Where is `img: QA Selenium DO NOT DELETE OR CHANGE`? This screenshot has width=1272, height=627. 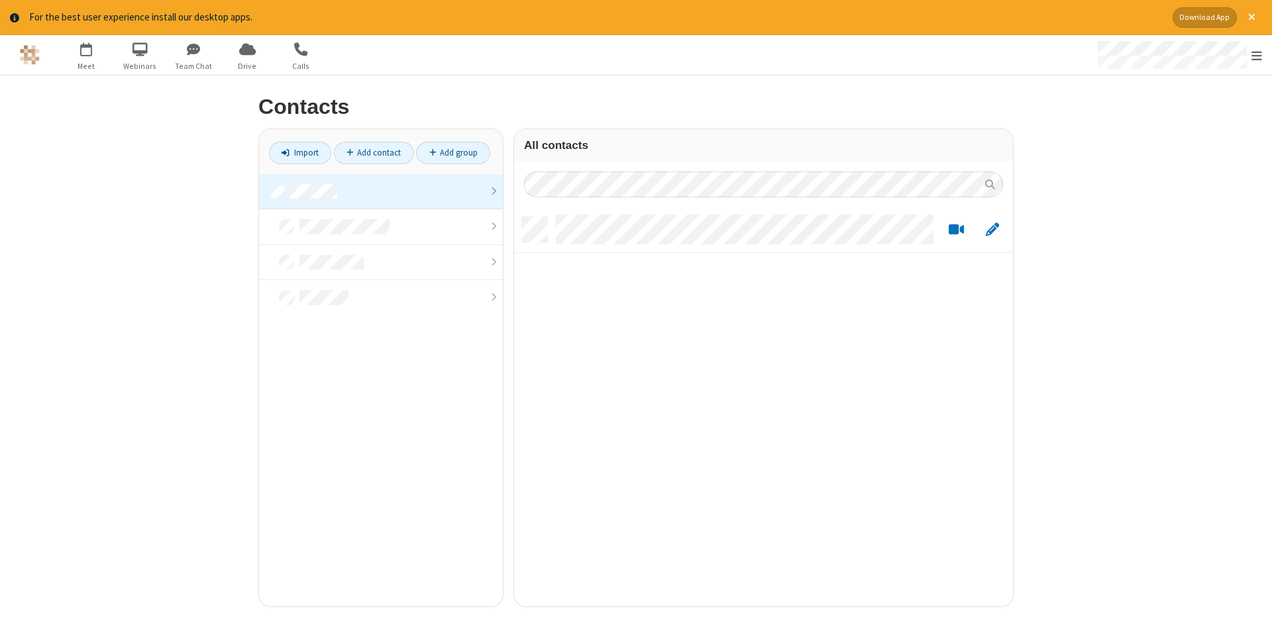
img: QA Selenium DO NOT DELETE OR CHANGE is located at coordinates (30, 55).